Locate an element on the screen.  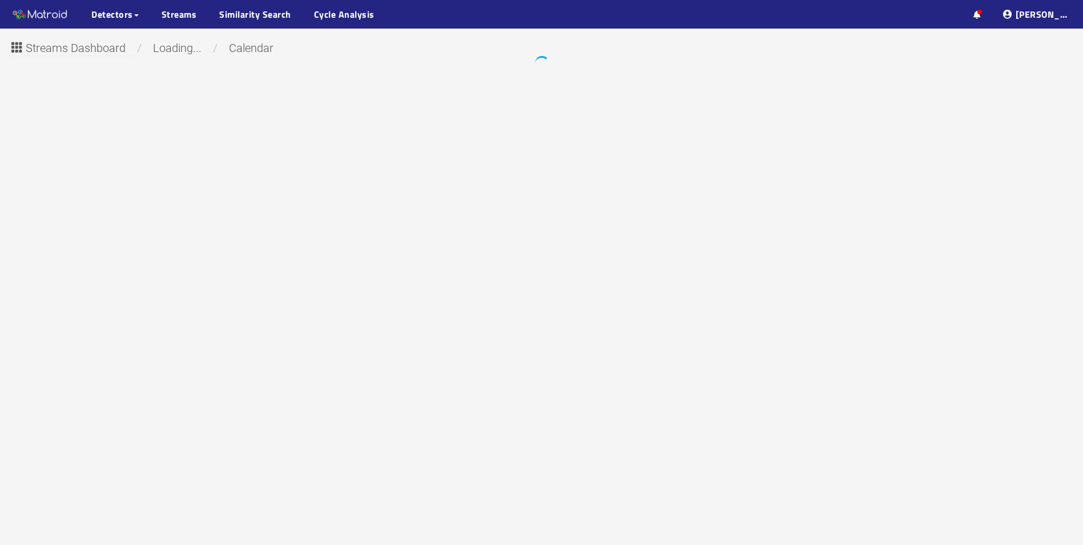
span: Streams Dashboard is located at coordinates (75, 48).